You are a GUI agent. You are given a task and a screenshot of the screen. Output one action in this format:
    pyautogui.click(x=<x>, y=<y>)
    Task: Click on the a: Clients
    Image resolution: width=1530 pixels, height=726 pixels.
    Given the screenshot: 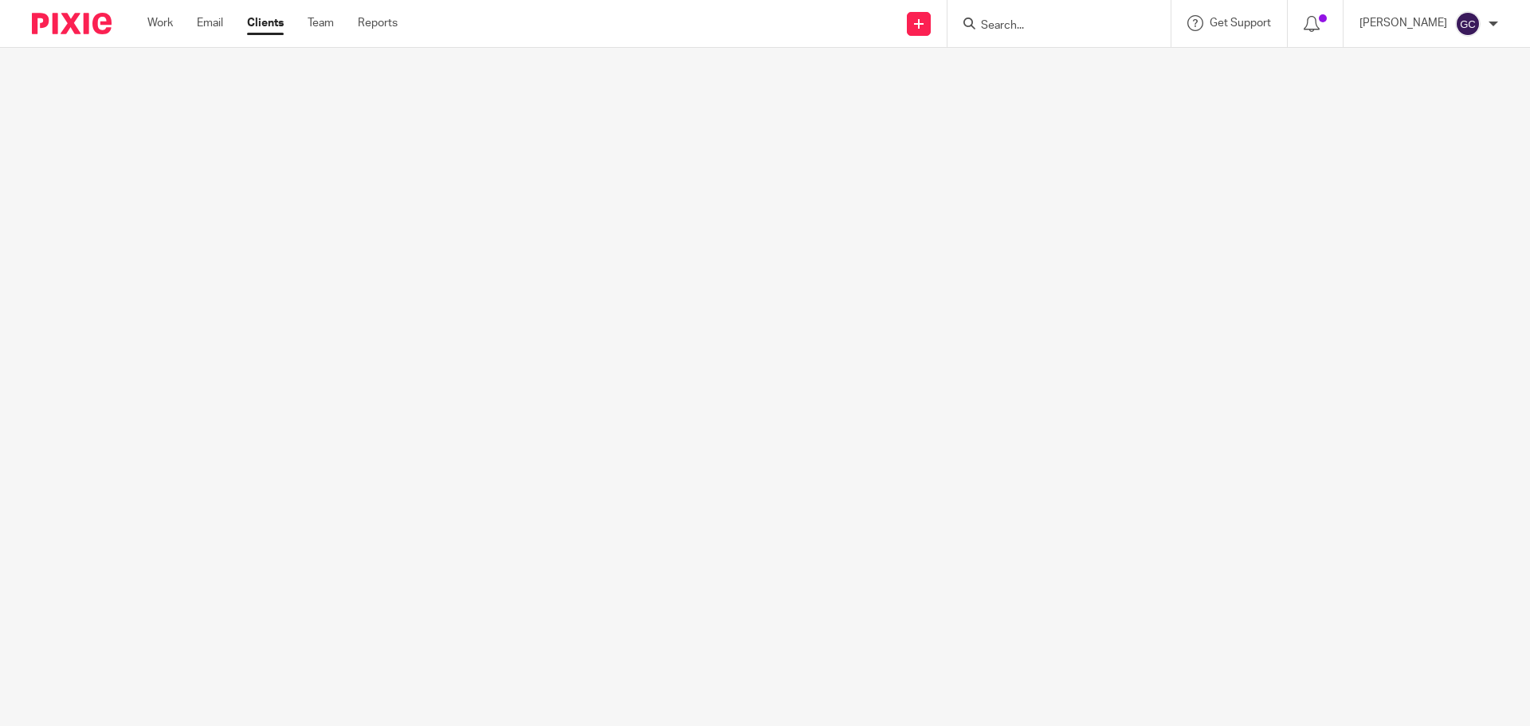 What is the action you would take?
    pyautogui.click(x=265, y=23)
    